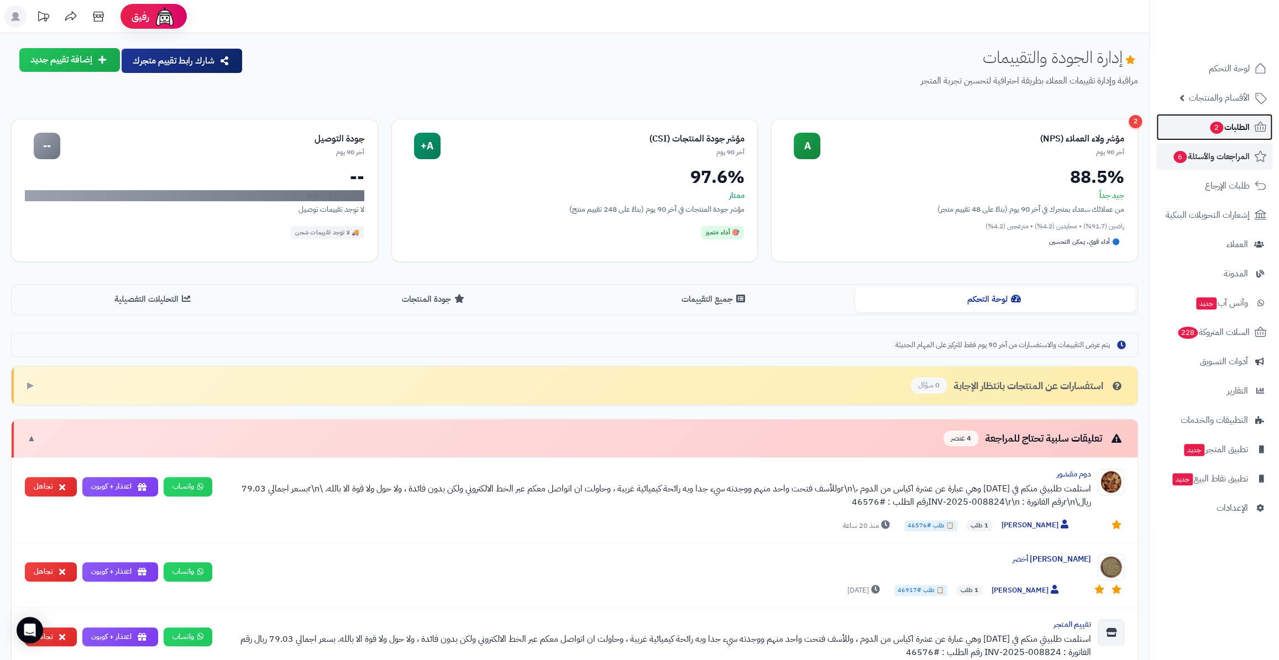 This screenshot has height=660, width=1279. What do you see at coordinates (1214, 508) in the screenshot?
I see `a: الإعدادات` at bounding box center [1214, 508].